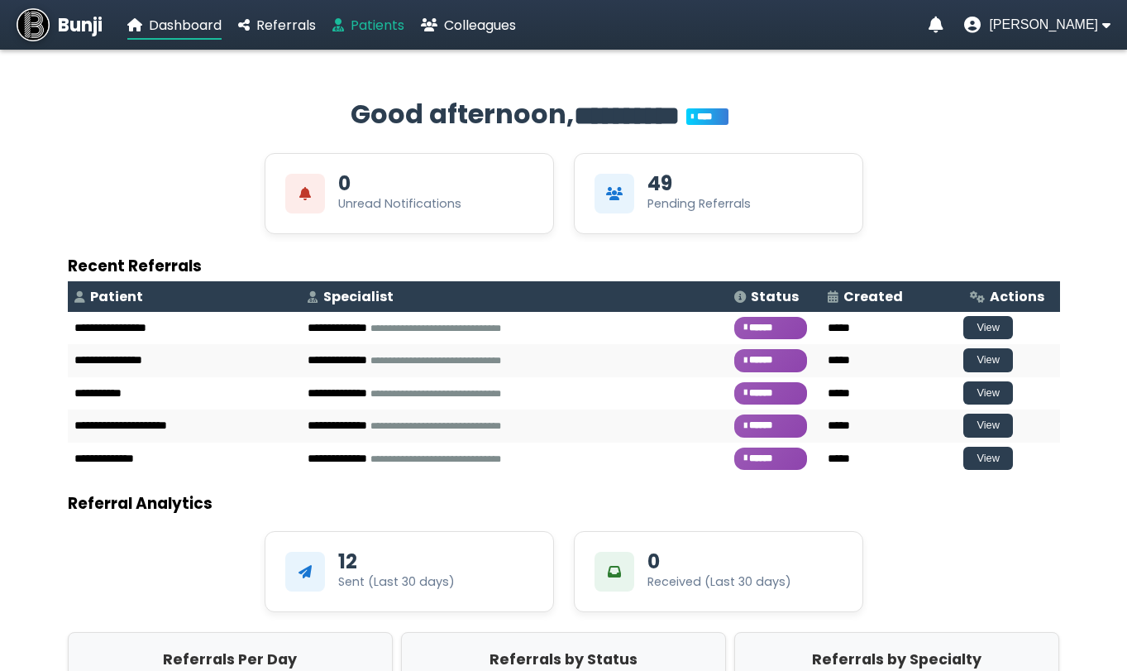  Describe the element at coordinates (1037, 25) in the screenshot. I see `button: User menu` at that location.